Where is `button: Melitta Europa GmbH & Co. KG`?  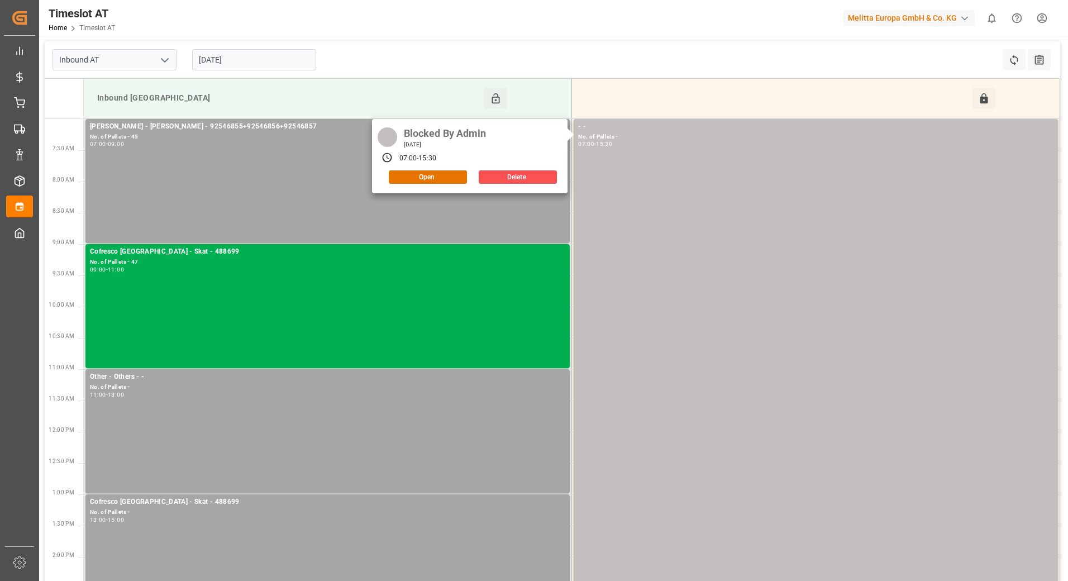
button: Melitta Europa GmbH & Co. KG is located at coordinates (911, 18).